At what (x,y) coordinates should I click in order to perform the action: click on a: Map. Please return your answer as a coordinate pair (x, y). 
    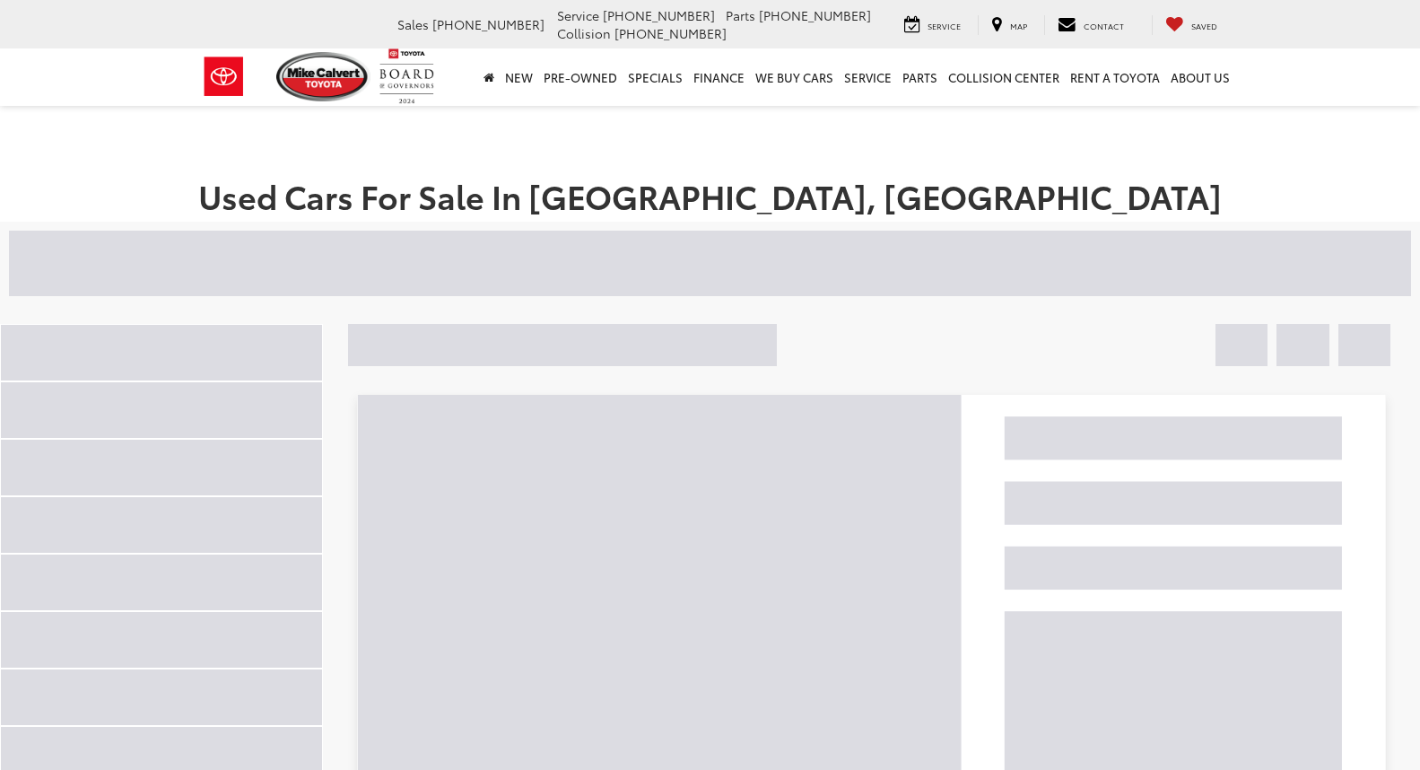
    Looking at the image, I should click on (1009, 25).